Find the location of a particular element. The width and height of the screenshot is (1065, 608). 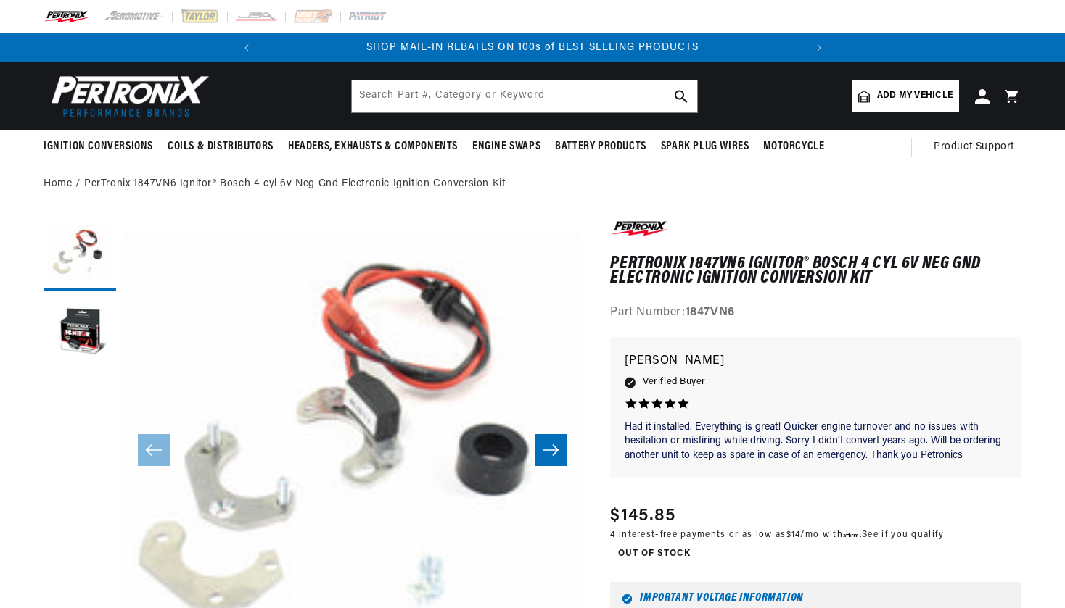

span: Verified Buyer is located at coordinates (674, 382).